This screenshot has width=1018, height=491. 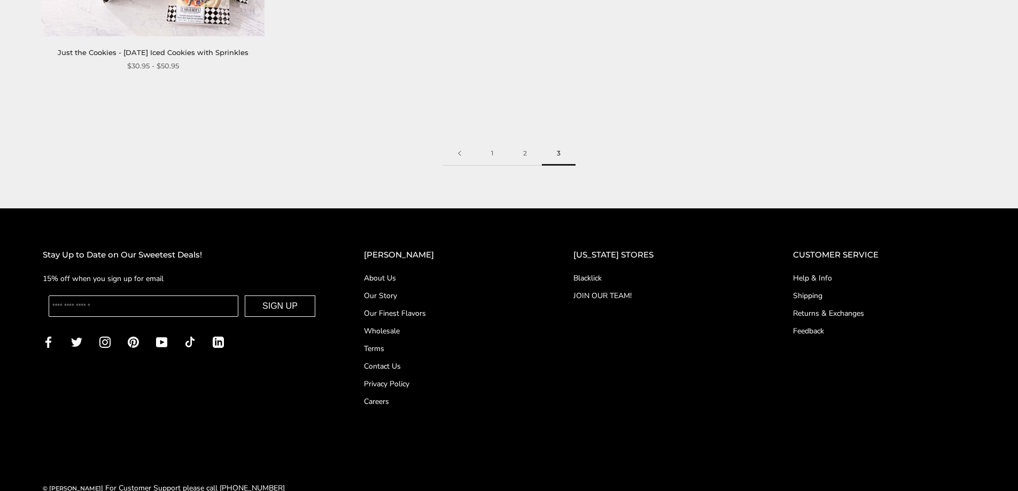 What do you see at coordinates (447, 384) in the screenshot?
I see `a: Privacy Policy` at bounding box center [447, 384].